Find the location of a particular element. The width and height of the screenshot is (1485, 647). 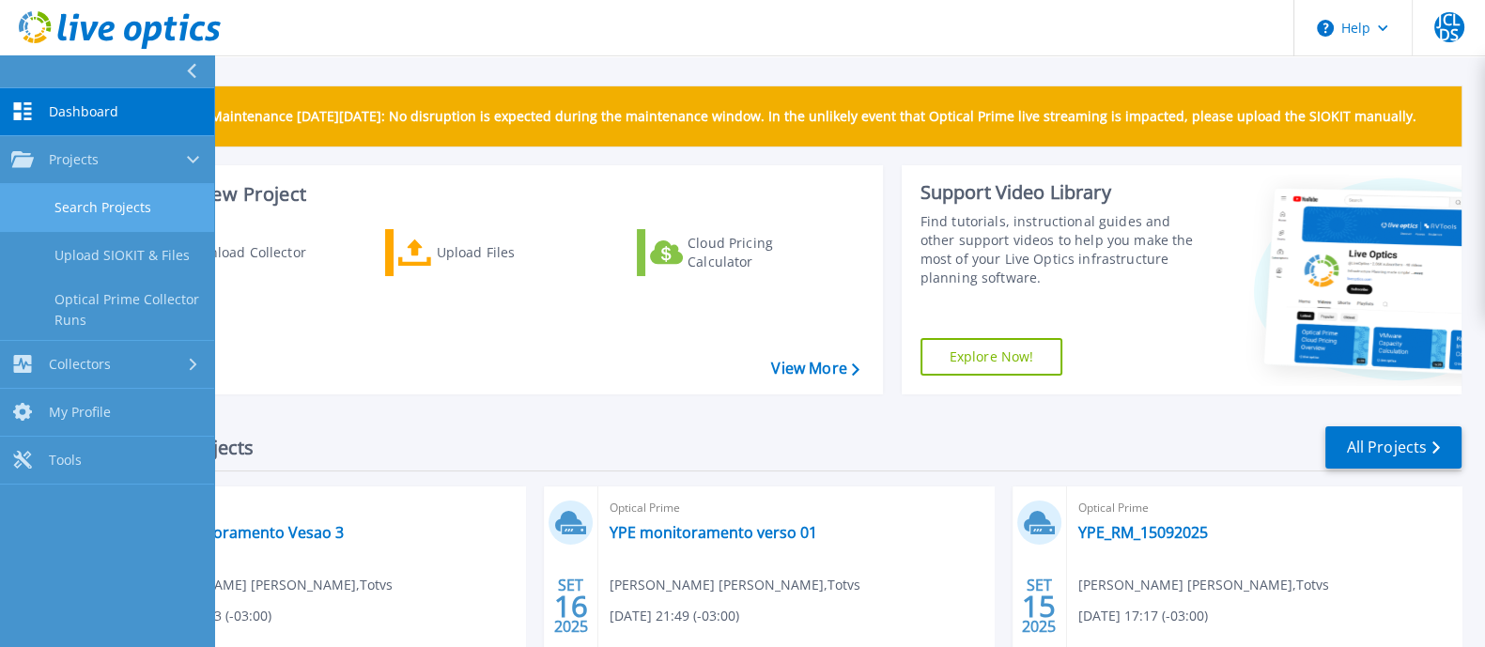

a: All Projects is located at coordinates (1393, 447).